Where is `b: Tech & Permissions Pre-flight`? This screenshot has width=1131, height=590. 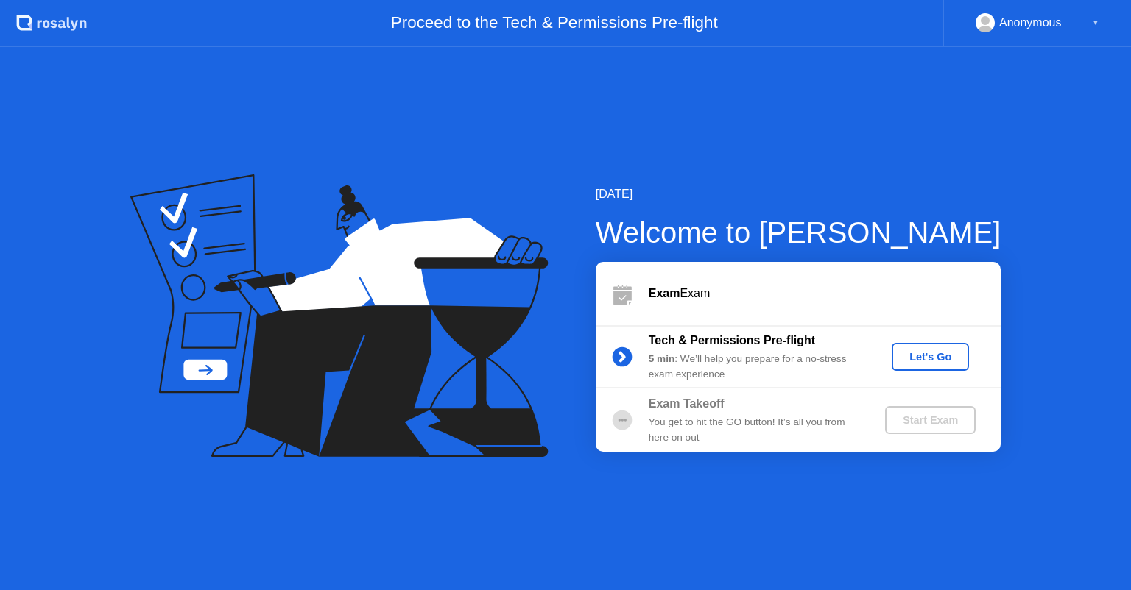 b: Tech & Permissions Pre-flight is located at coordinates (732, 340).